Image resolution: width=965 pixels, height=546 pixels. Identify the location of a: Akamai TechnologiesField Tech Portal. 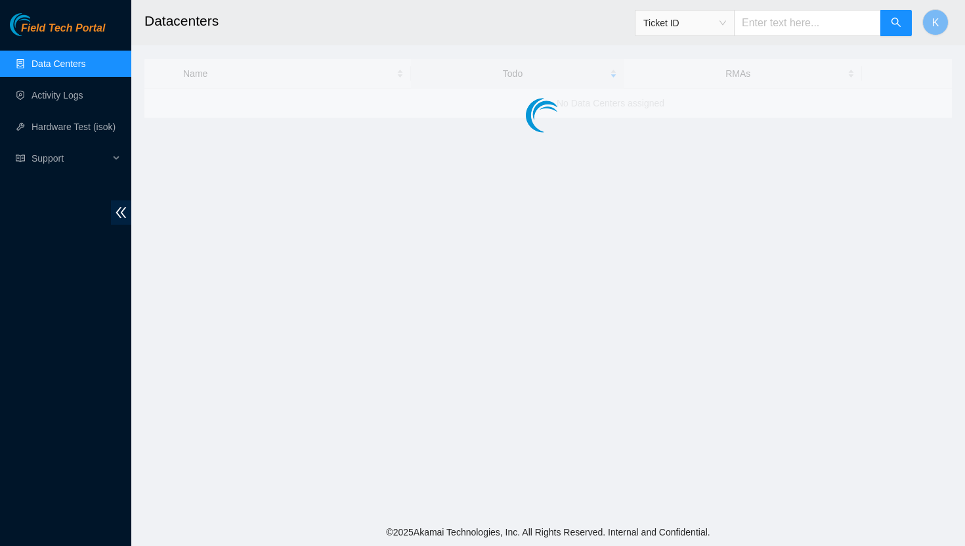
(57, 32).